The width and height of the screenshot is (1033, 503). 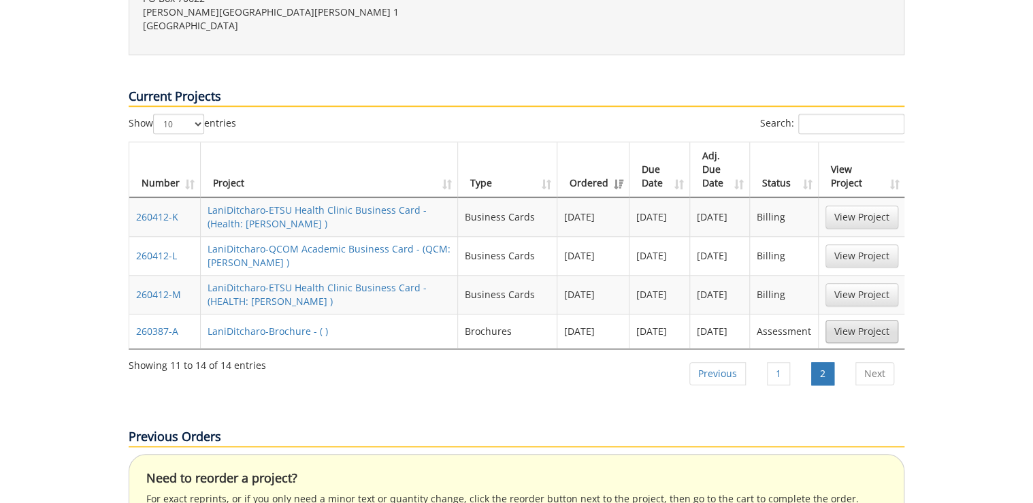 I want to click on a: 1, so click(x=778, y=373).